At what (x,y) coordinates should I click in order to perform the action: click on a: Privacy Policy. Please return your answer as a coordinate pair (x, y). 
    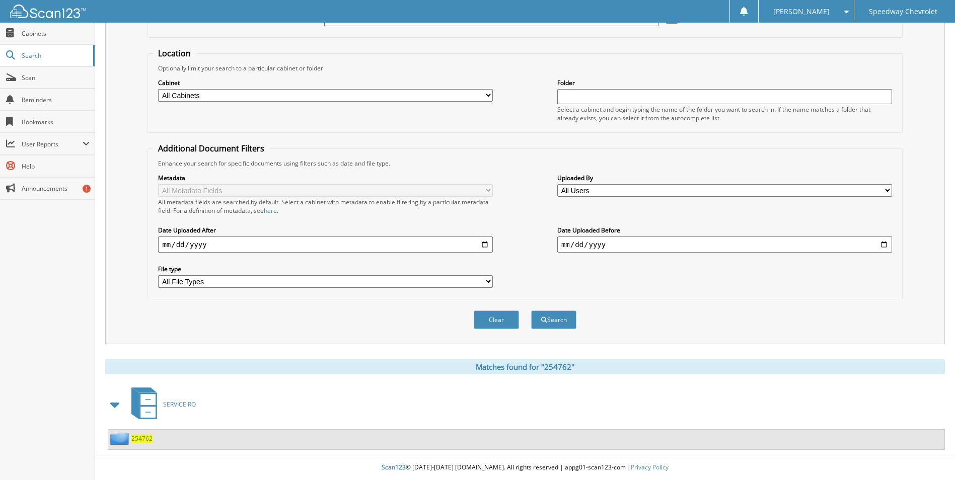
    Looking at the image, I should click on (649, 467).